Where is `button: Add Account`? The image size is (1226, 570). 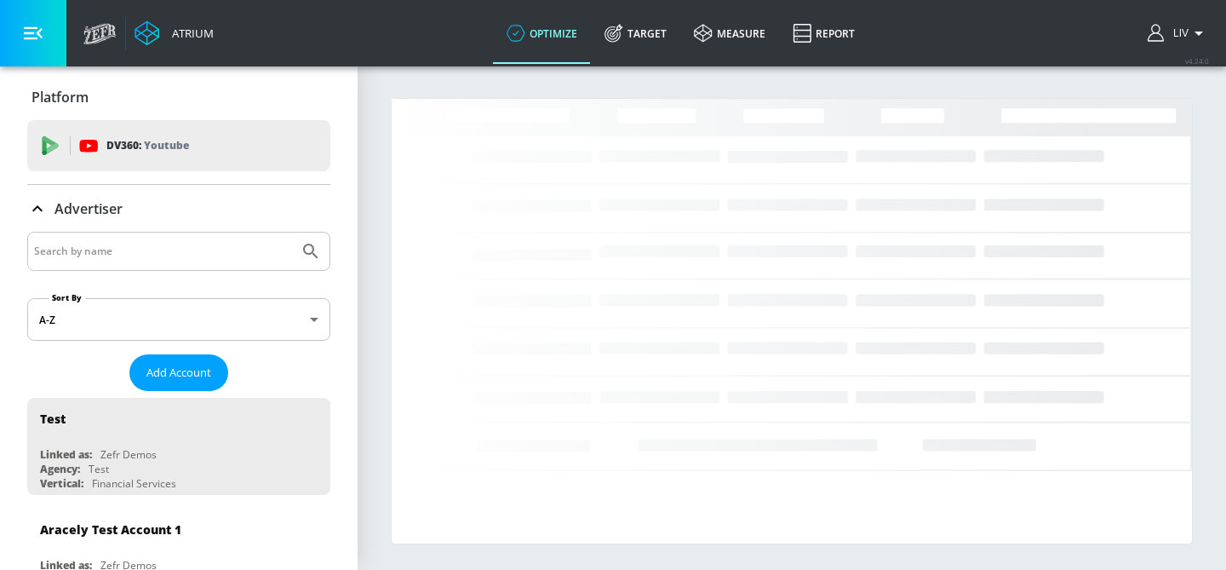
button: Add Account is located at coordinates (179, 372).